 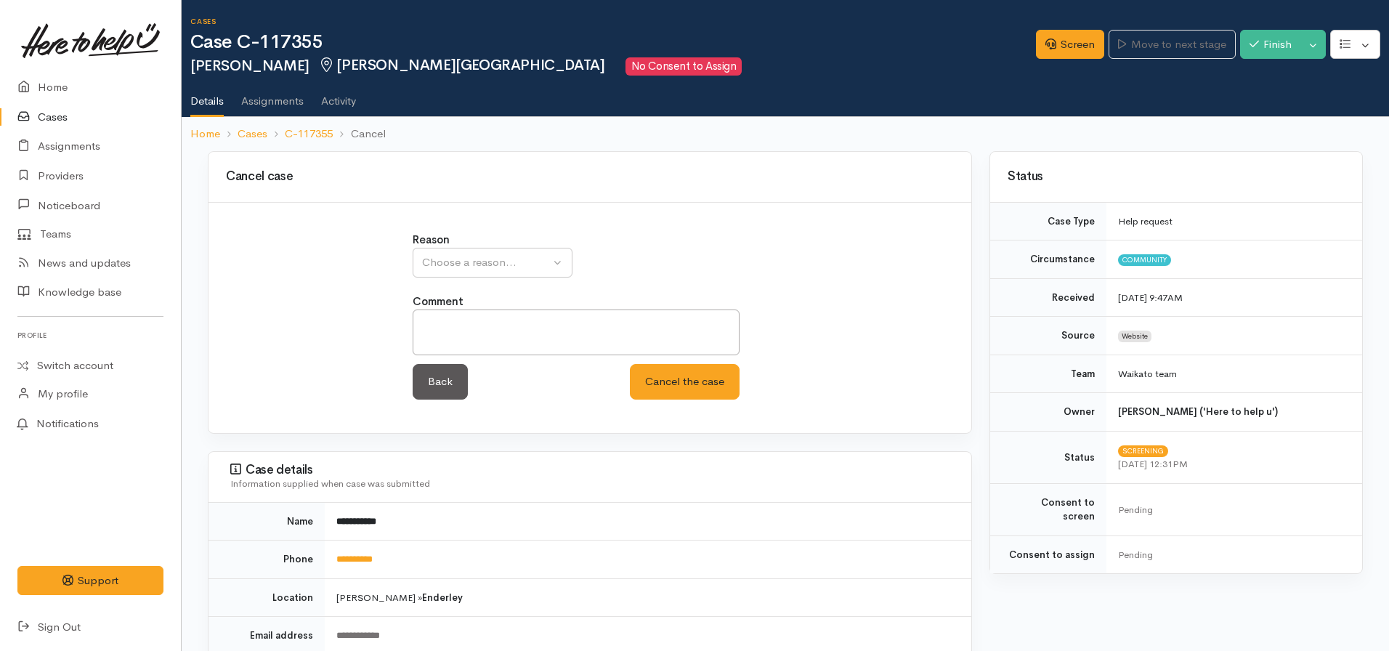 What do you see at coordinates (1176, 176) in the screenshot?
I see `h3: Status` at bounding box center [1176, 176].